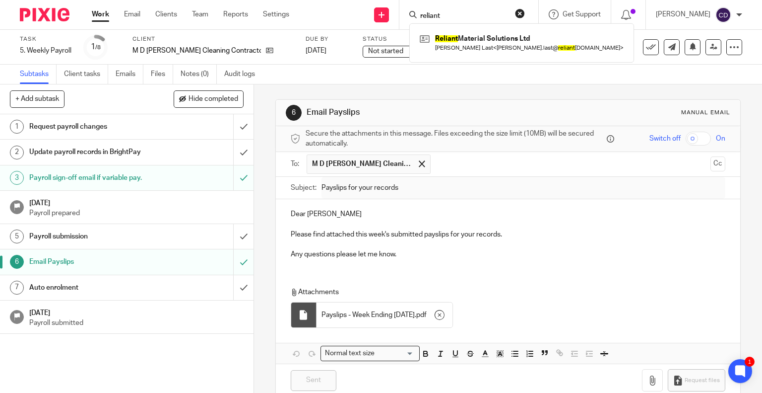 This screenshot has width=762, height=393. Describe the element at coordinates (706, 113) in the screenshot. I see `div: Manual email` at that location.